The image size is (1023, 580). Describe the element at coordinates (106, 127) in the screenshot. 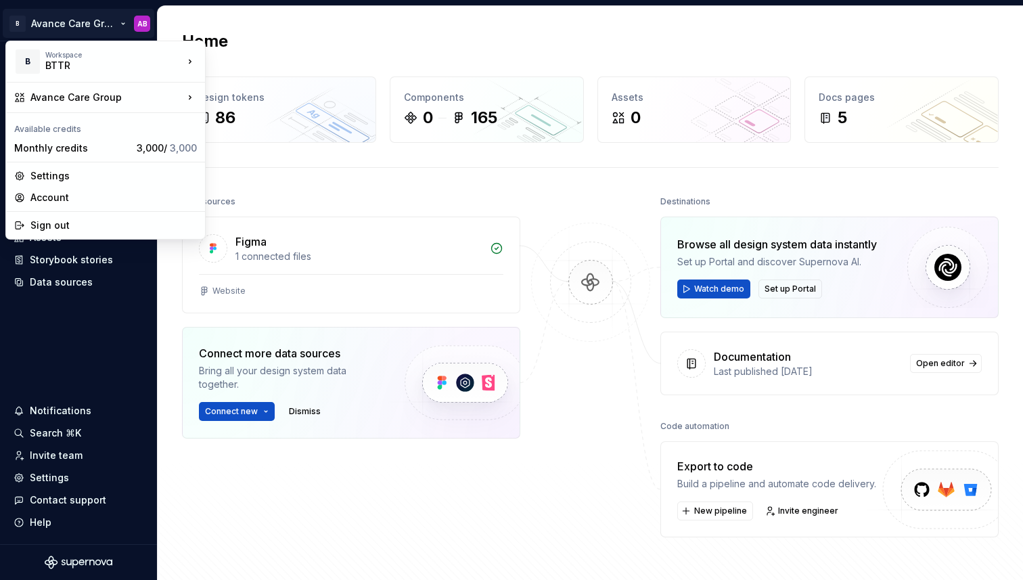

I see `div: Available credits` at that location.